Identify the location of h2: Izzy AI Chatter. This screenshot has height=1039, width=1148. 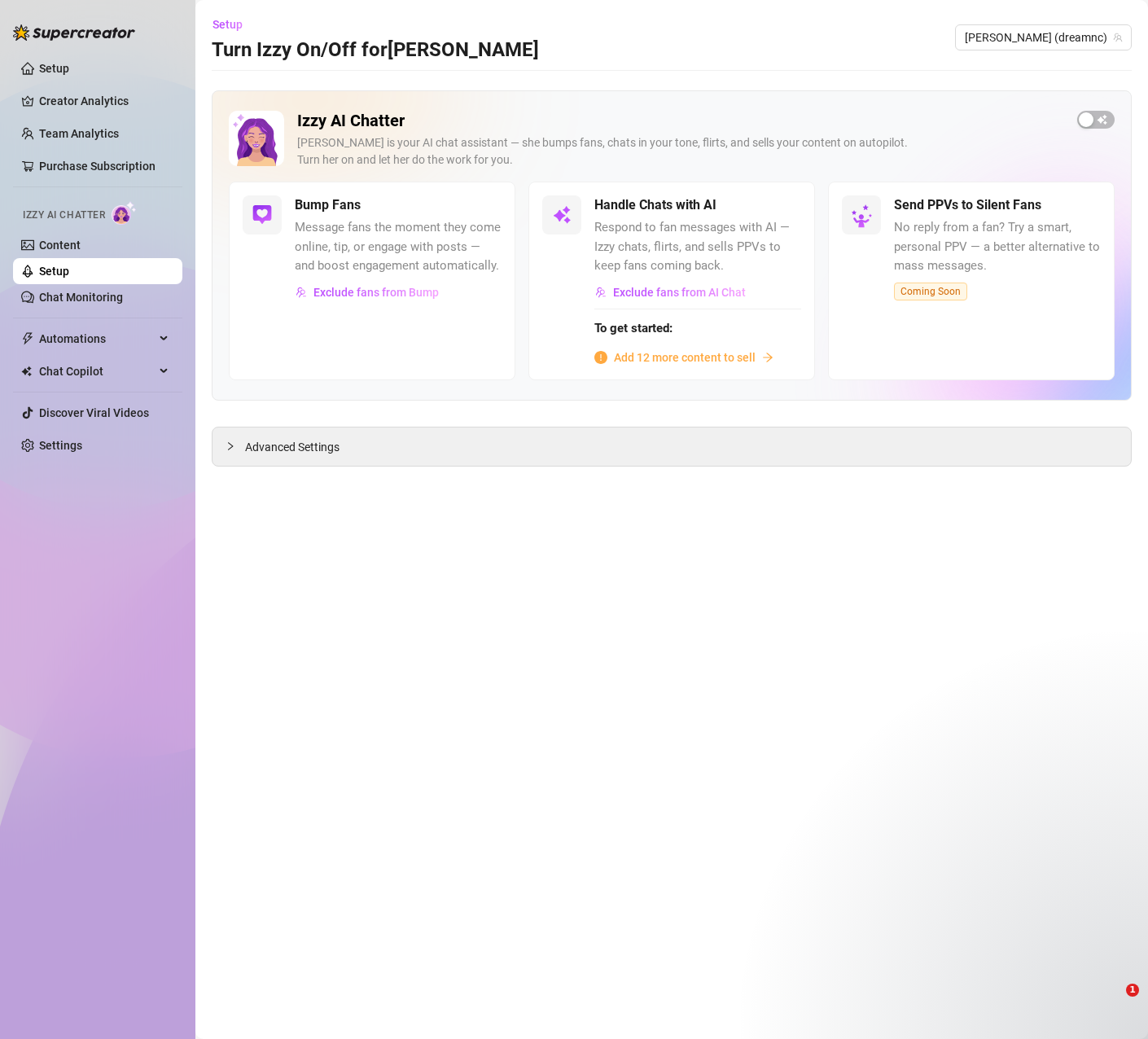
(681, 120).